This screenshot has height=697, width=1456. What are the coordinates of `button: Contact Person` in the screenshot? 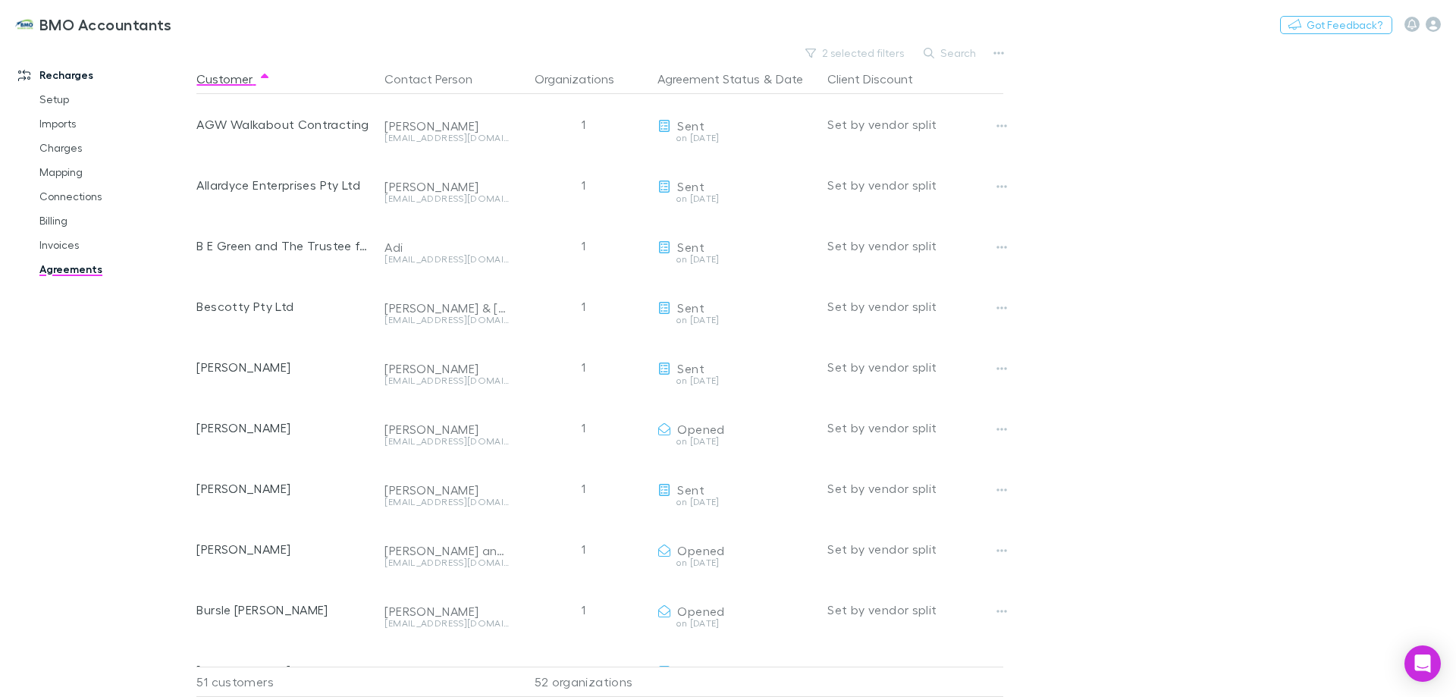 It's located at (438, 79).